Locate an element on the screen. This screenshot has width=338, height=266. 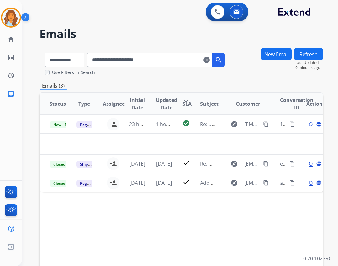
span: Customer is located at coordinates (248, 104).